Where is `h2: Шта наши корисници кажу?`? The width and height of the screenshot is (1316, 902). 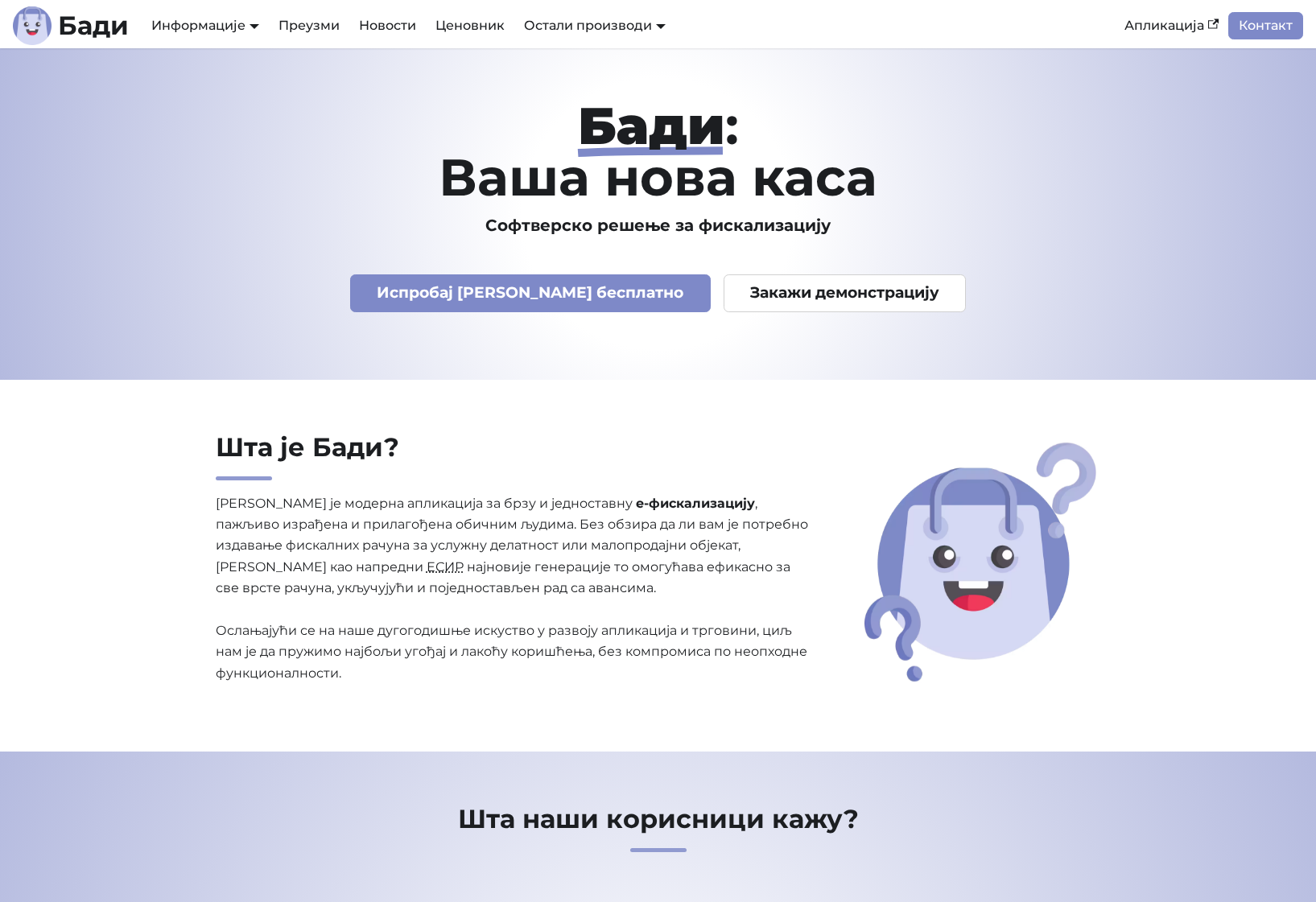 h2: Шта наши корисници кажу? is located at coordinates (659, 828).